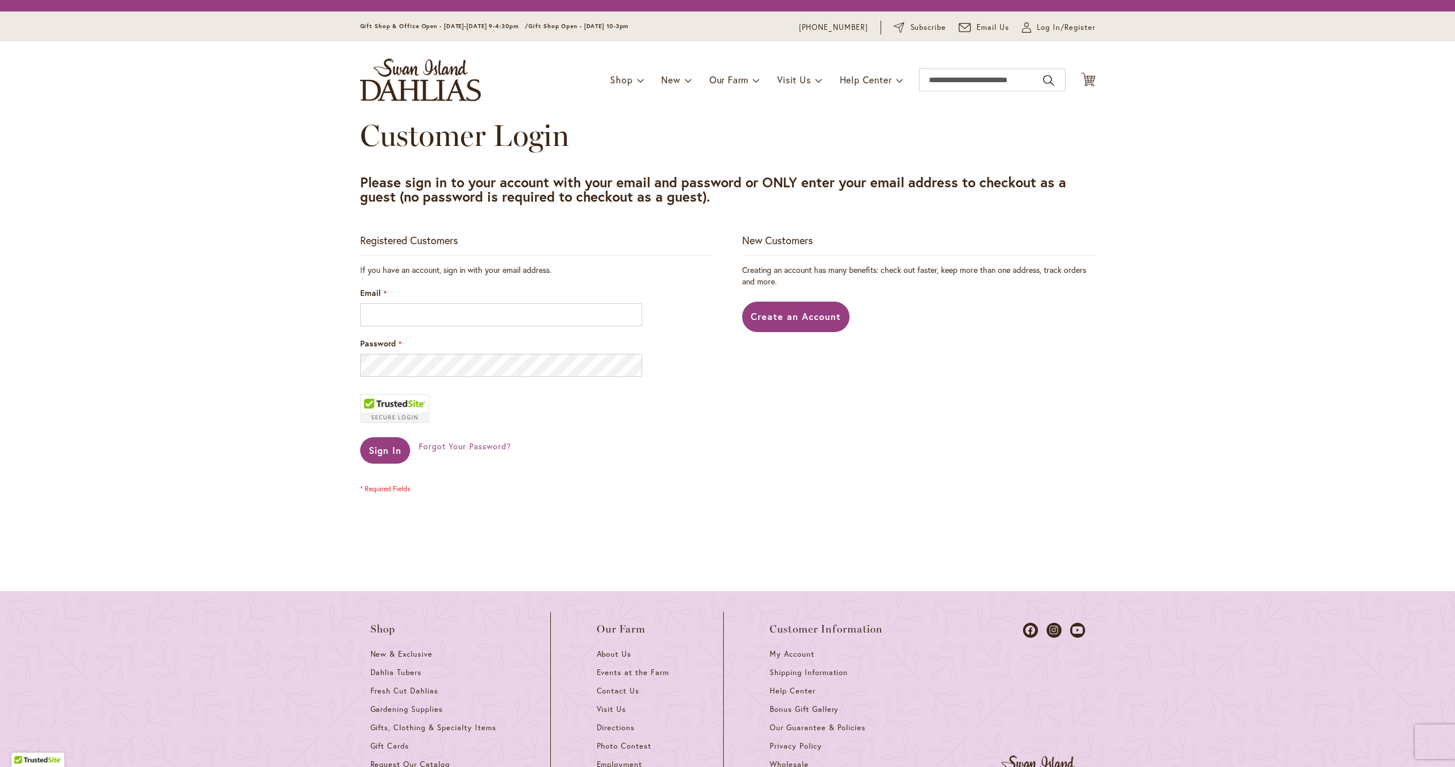 Image resolution: width=1455 pixels, height=767 pixels. I want to click on button: Sign In, so click(386, 450).